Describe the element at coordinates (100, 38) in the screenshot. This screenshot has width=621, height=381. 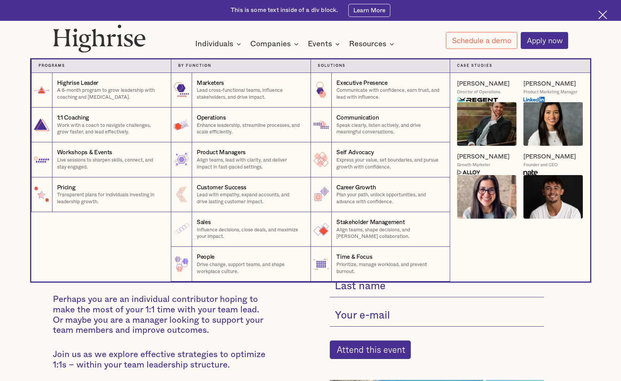
I see `img: Highrise logo` at that location.